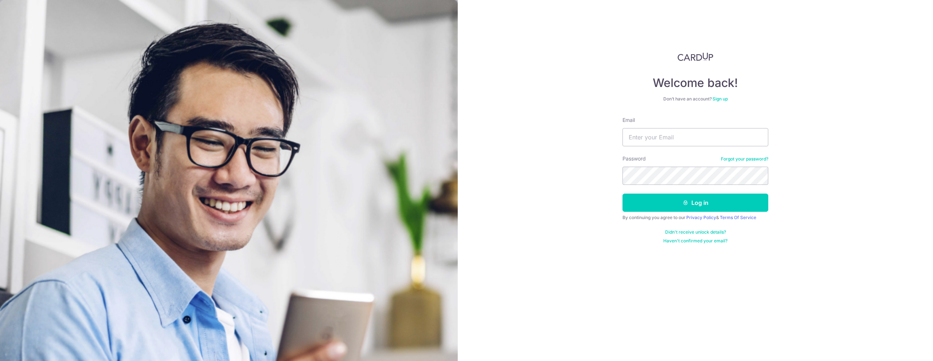 The width and height of the screenshot is (933, 361). I want to click on a: Didn't receive unlock details?, so click(695, 232).